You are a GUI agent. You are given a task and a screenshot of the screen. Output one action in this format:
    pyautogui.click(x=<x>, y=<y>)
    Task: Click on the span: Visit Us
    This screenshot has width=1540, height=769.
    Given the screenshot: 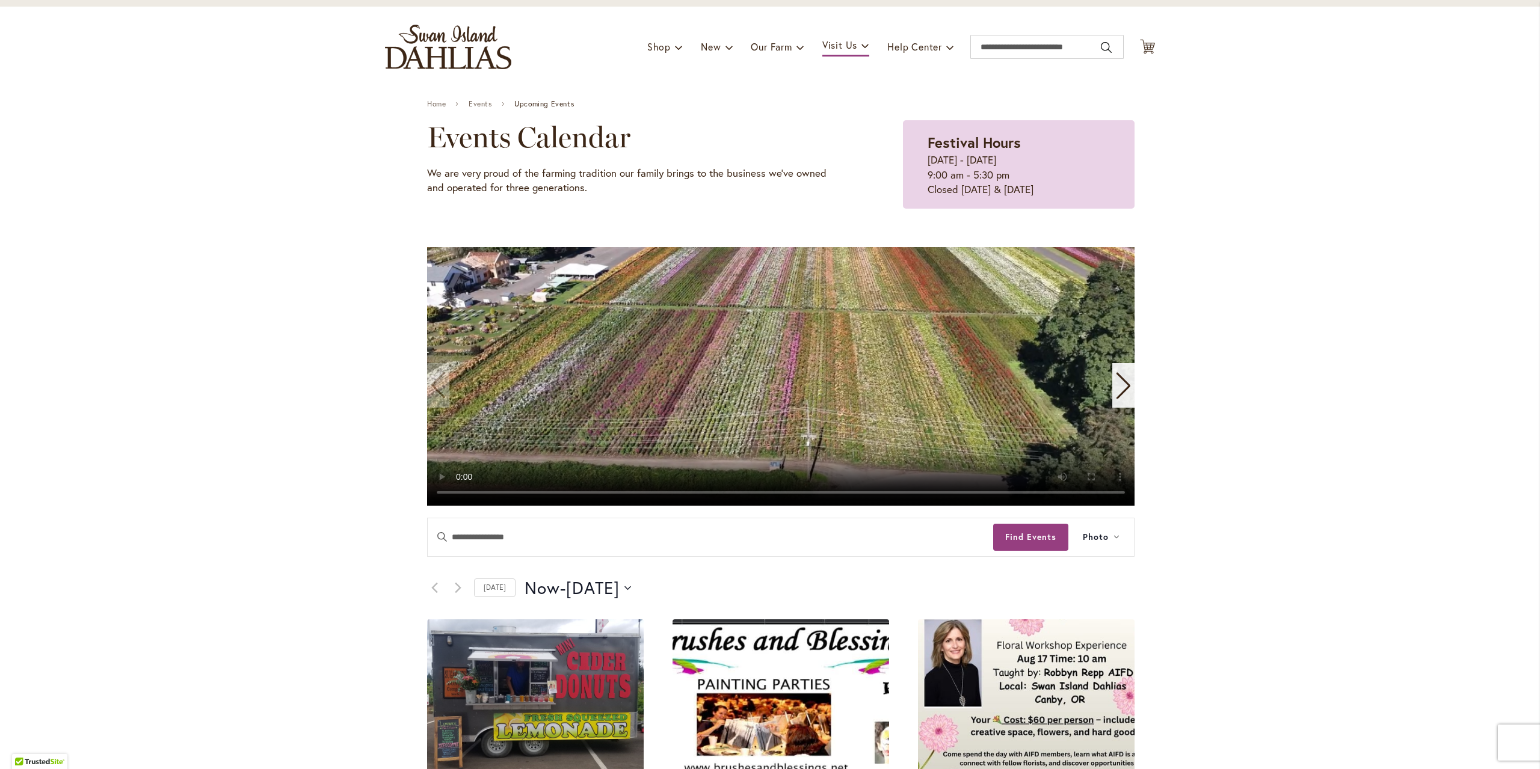 What is the action you would take?
    pyautogui.click(x=840, y=45)
    